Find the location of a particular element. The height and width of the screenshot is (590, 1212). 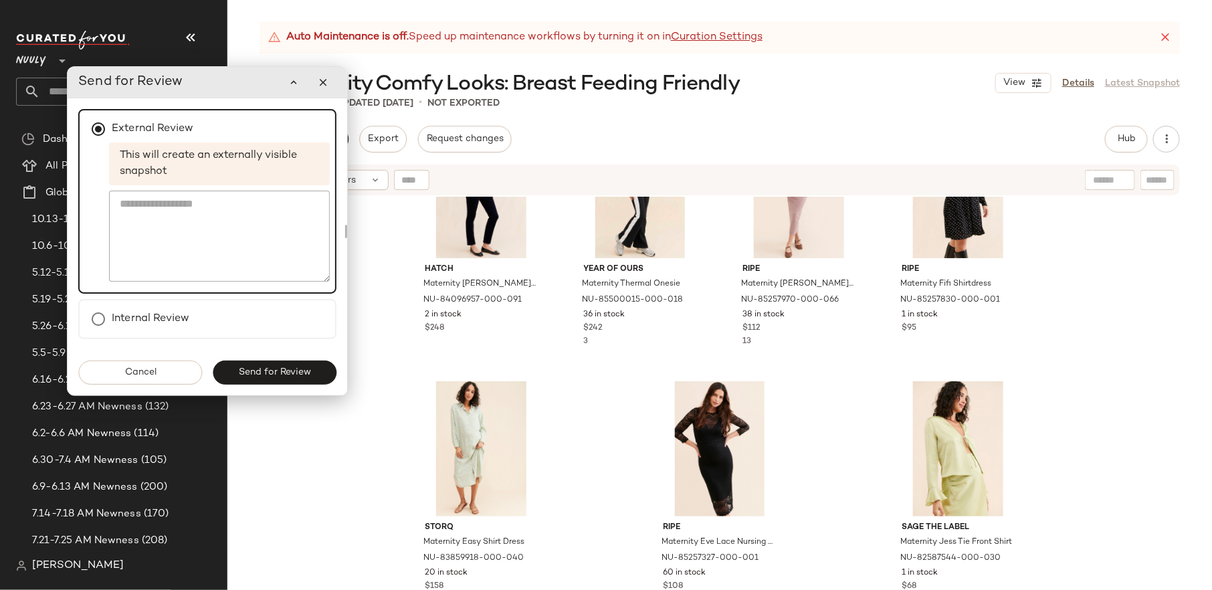

span: 7.21-7.25 AM Newness is located at coordinates (86, 540).